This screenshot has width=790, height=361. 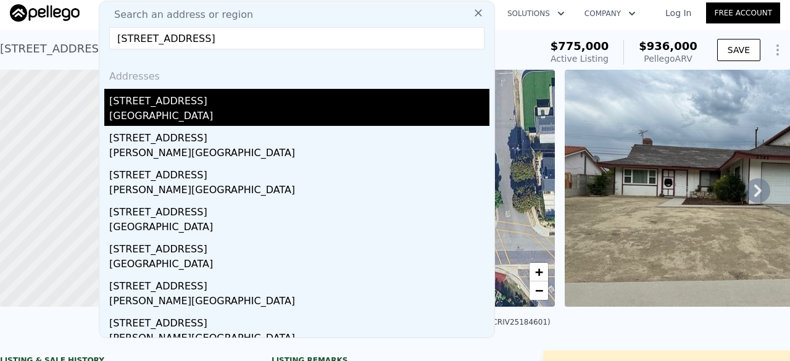 What do you see at coordinates (178, 15) in the screenshot?
I see `span: Search an address or region` at bounding box center [178, 15].